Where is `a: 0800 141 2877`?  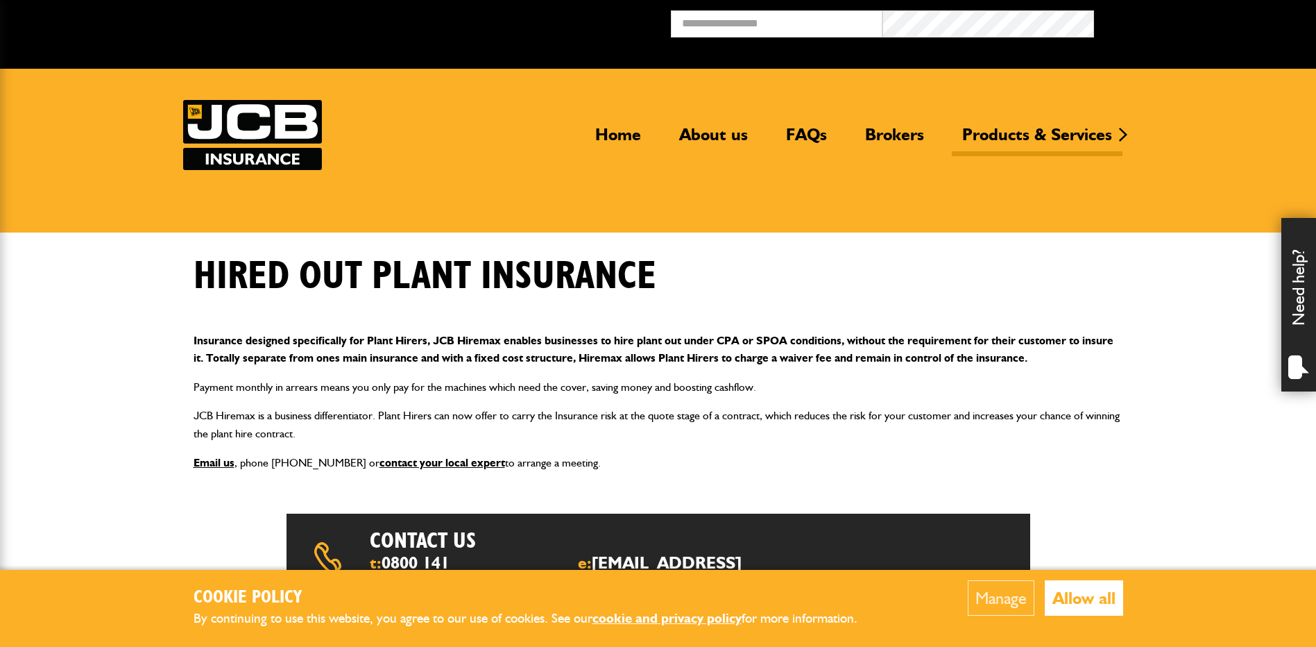
a: 0800 141 2877 is located at coordinates (409, 570).